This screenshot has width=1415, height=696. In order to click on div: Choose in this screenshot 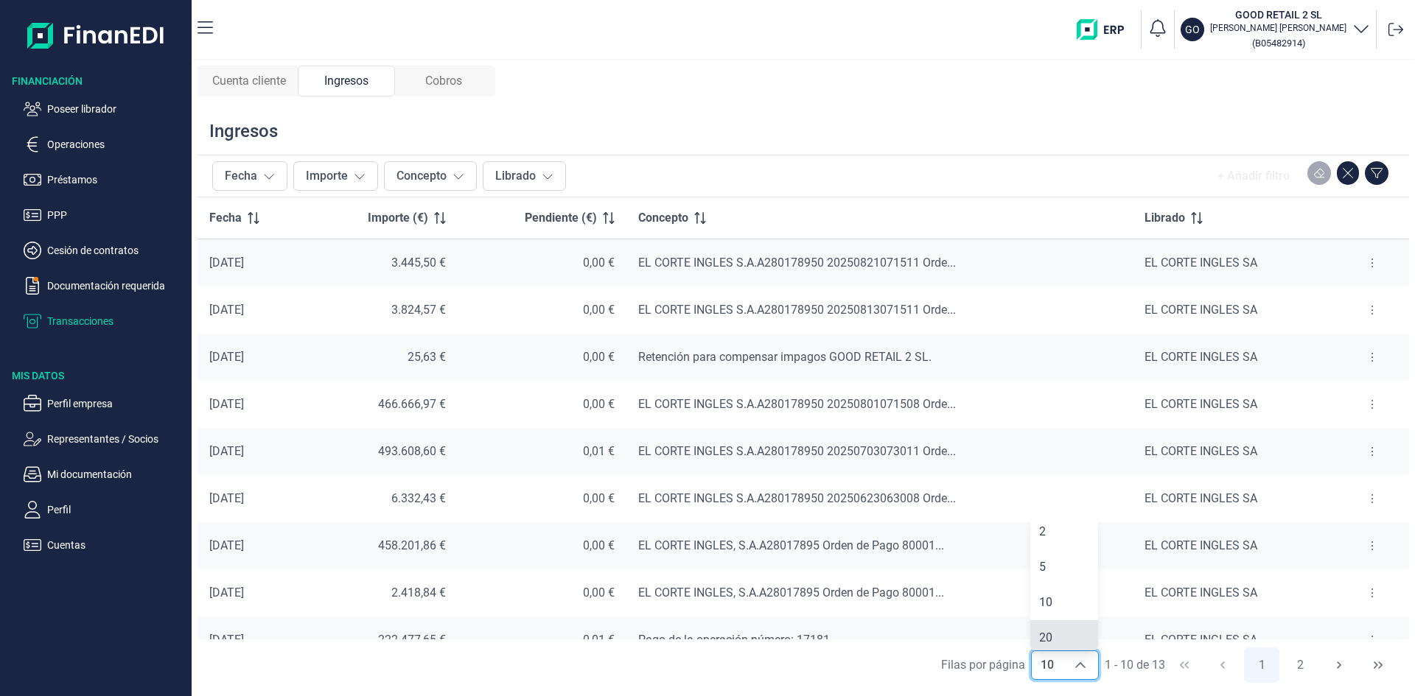, I will do `click(1080, 665)`.